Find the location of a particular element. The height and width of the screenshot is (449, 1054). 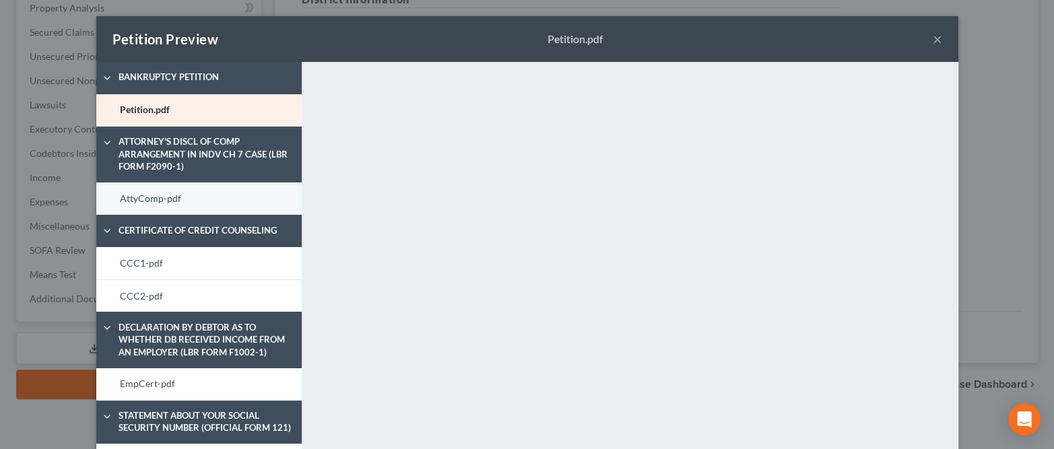

a: AttyComp-pdf is located at coordinates (199, 199).